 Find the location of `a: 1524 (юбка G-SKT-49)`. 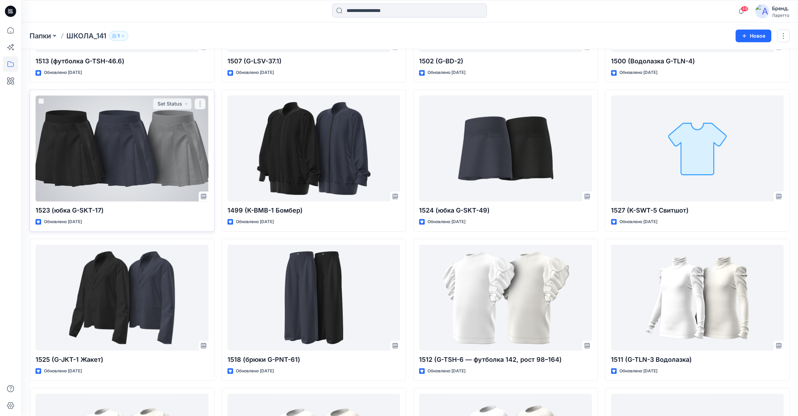

a: 1524 (юбка G-SKT-49) is located at coordinates (506, 148).